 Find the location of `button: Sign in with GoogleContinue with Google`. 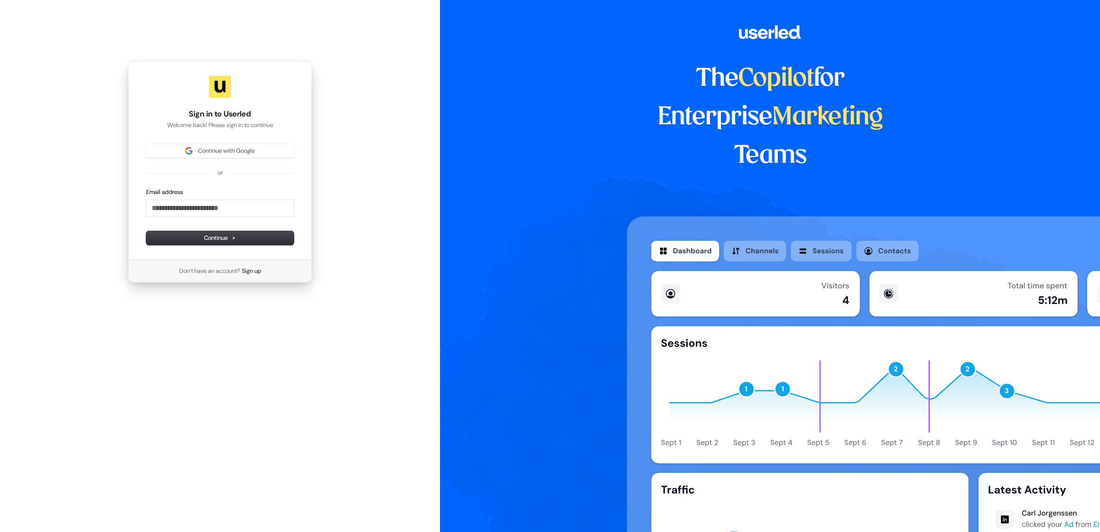

button: Sign in with GoogleContinue with Google is located at coordinates (220, 151).